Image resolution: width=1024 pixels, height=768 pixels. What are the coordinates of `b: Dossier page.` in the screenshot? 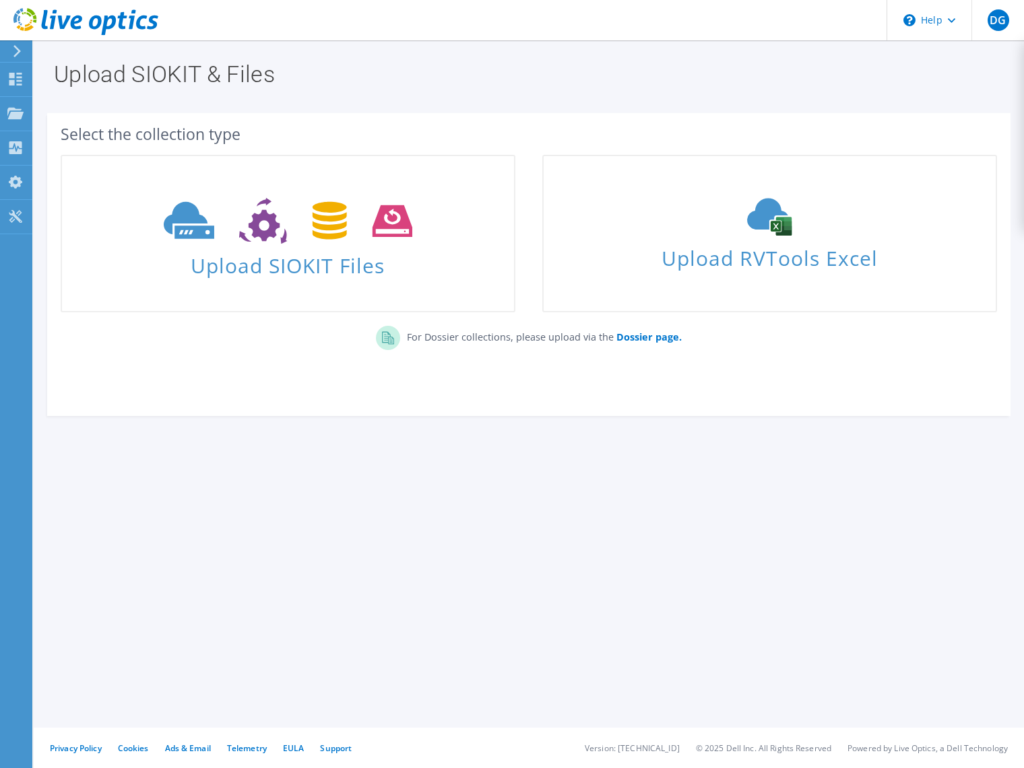 It's located at (649, 337).